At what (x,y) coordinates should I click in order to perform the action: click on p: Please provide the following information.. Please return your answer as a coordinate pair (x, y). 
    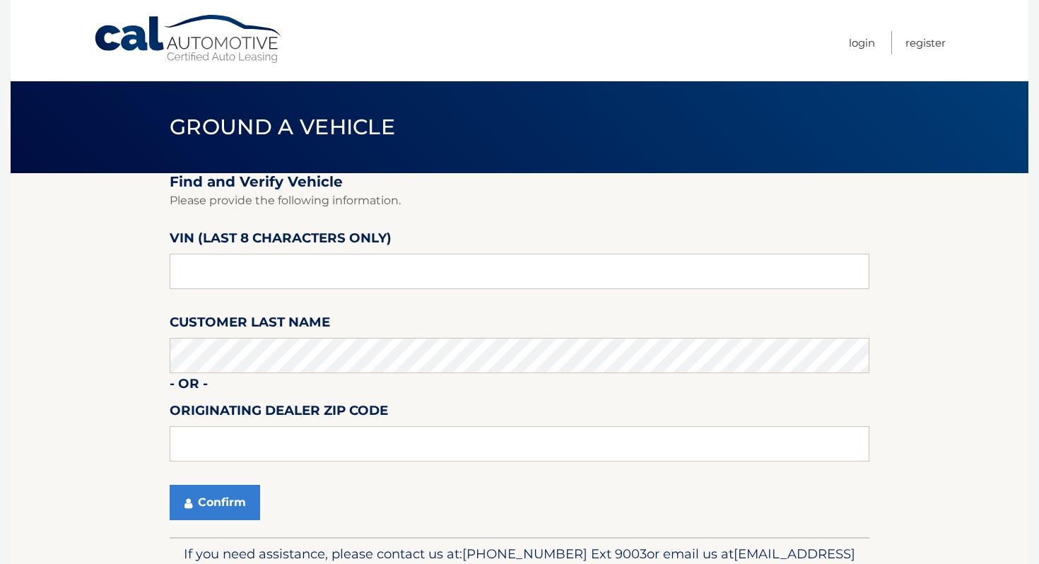
    Looking at the image, I should click on (519, 201).